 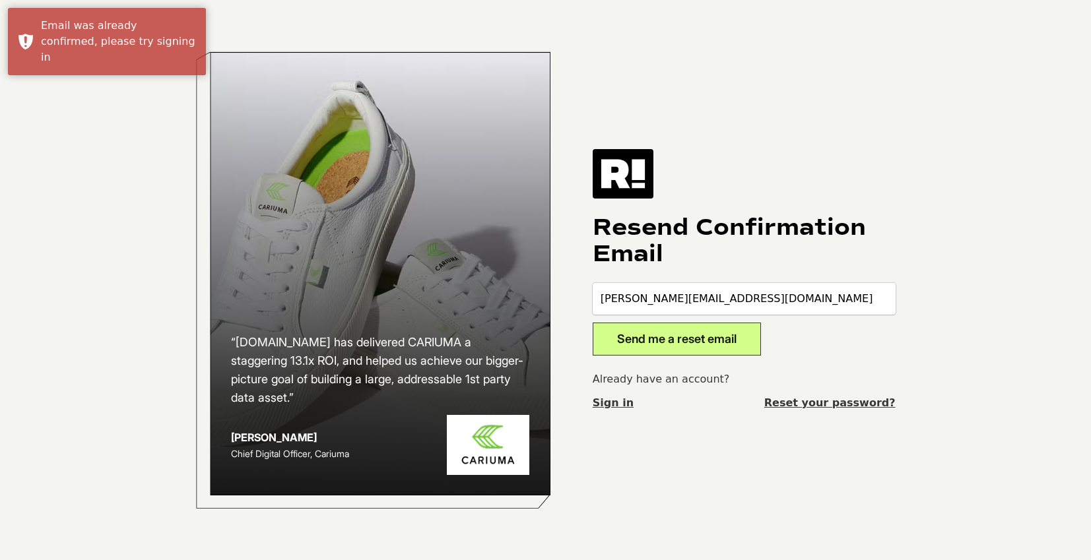 What do you see at coordinates (676, 339) in the screenshot?
I see `button: Send me a reset email` at bounding box center [676, 339].